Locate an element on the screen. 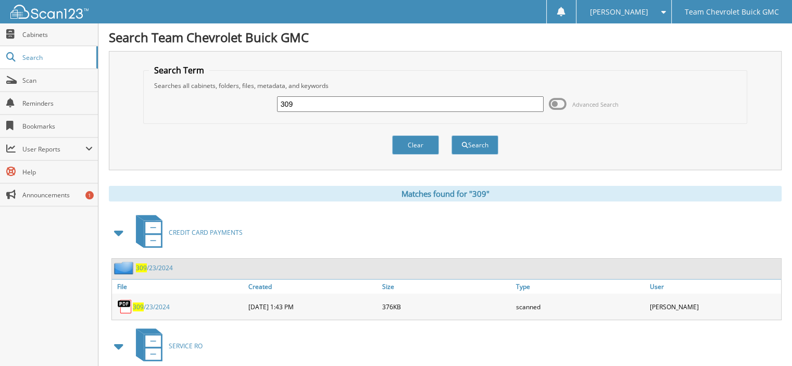  span: Help is located at coordinates (57, 172).